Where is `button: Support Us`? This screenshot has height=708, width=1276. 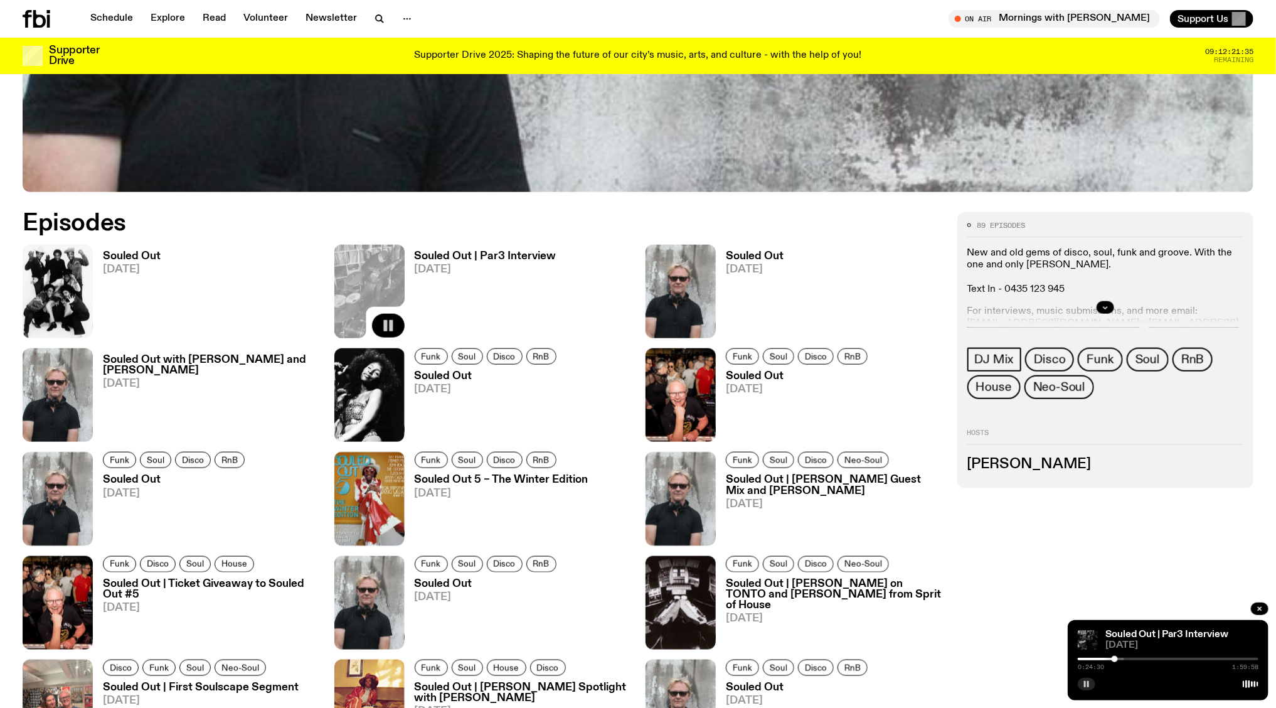
button: Support Us is located at coordinates (1211, 19).